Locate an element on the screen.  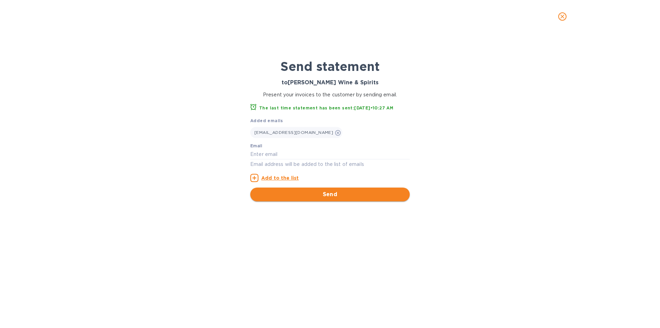
b: Send statement is located at coordinates (330, 66).